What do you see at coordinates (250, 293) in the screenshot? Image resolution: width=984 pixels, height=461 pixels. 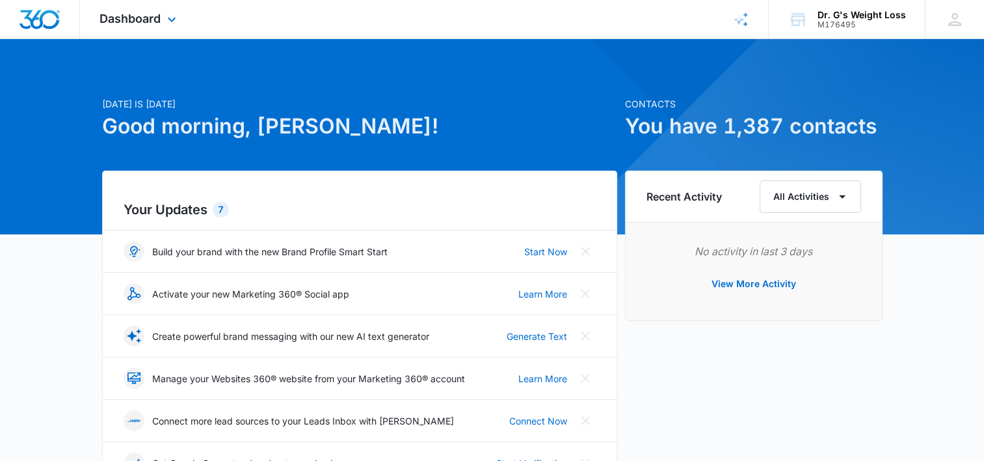 I see `p: Activate your new Marketing 360® Social app` at bounding box center [250, 293].